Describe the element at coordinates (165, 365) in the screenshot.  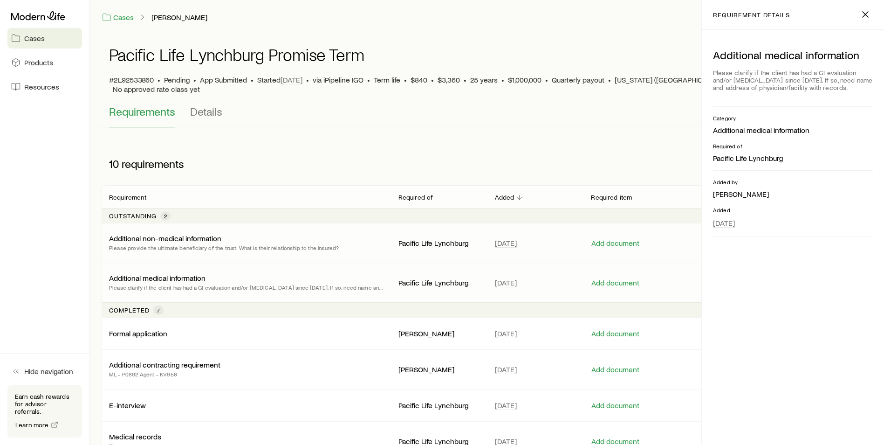
I see `p: Additional contracting requirement` at that location.